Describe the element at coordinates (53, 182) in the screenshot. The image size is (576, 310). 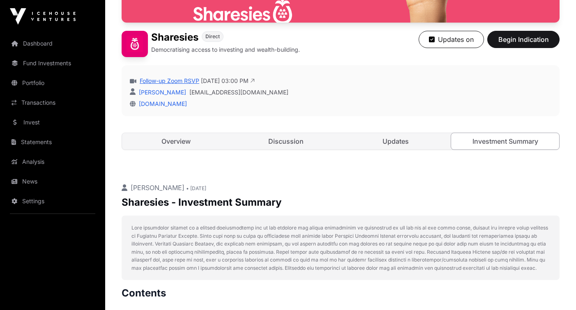
I see `a: News` at that location.